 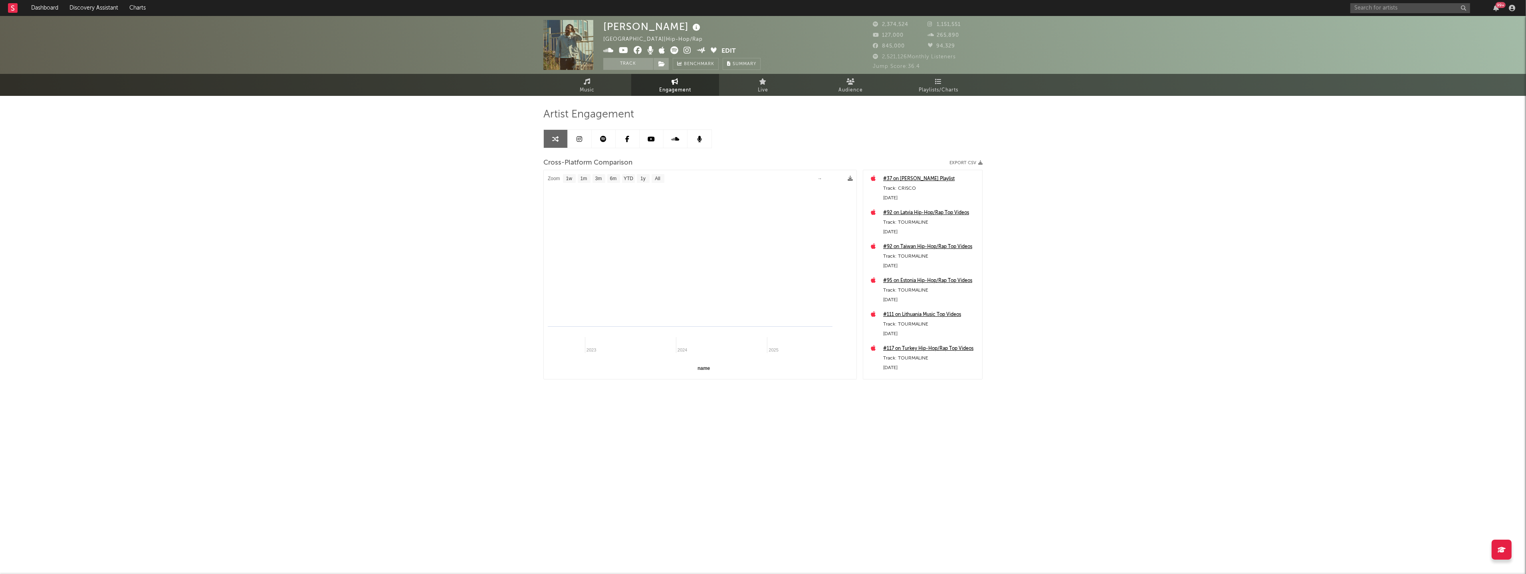 What do you see at coordinates (931, 189) in the screenshot?
I see `div: Track: CRISCO` at bounding box center [931, 189].